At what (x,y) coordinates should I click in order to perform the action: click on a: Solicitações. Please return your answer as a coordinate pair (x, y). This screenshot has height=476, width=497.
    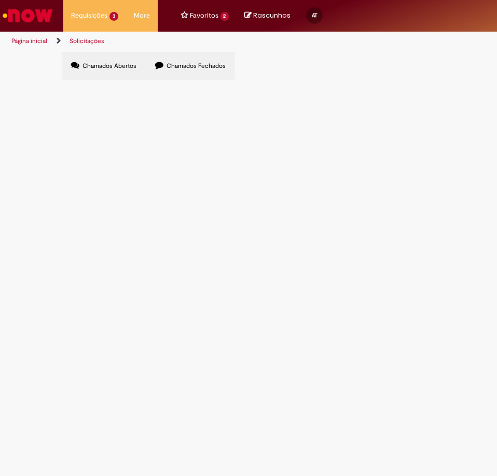
    Looking at the image, I should click on (87, 41).